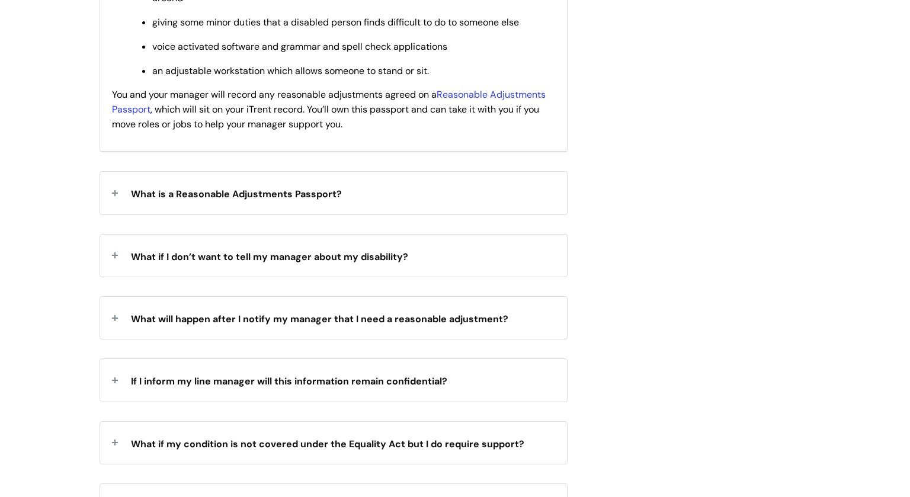 Image resolution: width=910 pixels, height=497 pixels. What do you see at coordinates (289, 381) in the screenshot?
I see `span: If I inform my line manager will this information remain confidential?` at bounding box center [289, 381].